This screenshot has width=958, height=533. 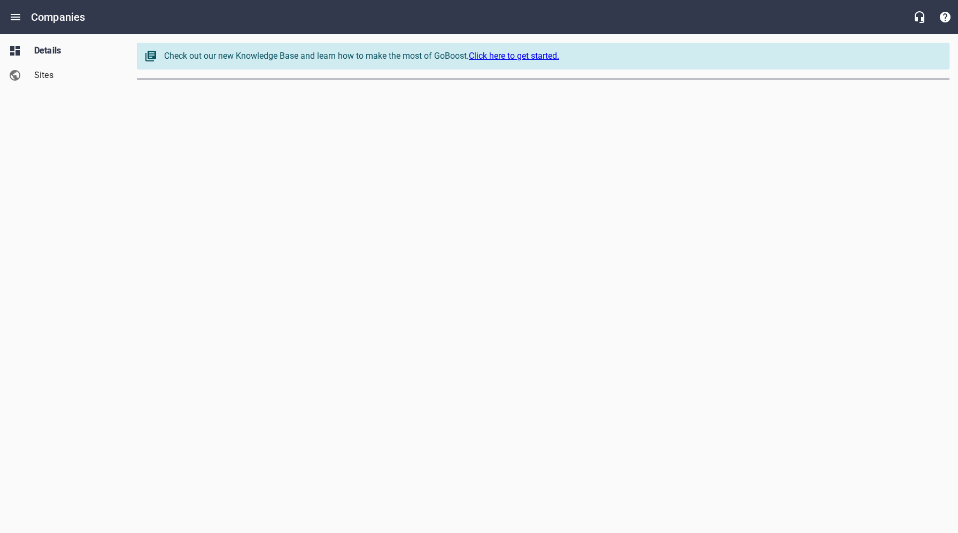 What do you see at coordinates (75, 51) in the screenshot?
I see `span: Details` at bounding box center [75, 51].